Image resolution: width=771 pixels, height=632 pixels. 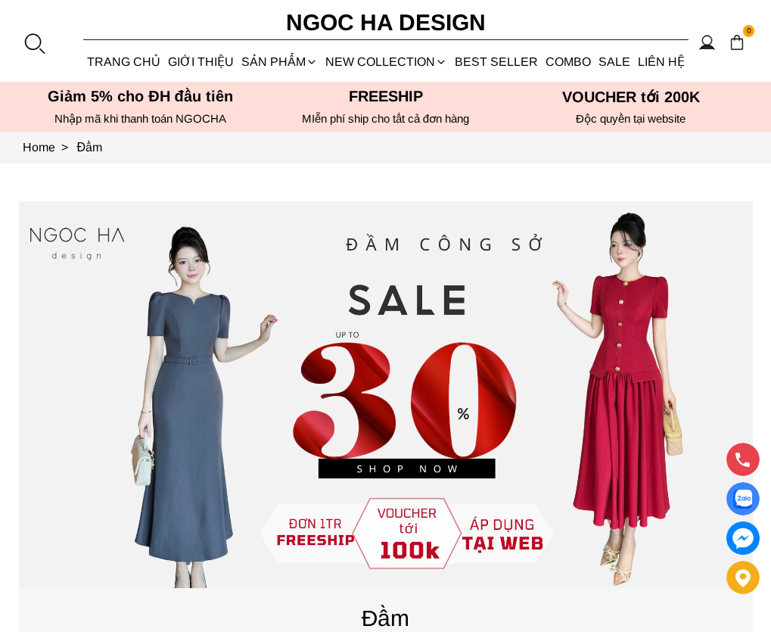 I want to click on a: Combo, so click(x=568, y=61).